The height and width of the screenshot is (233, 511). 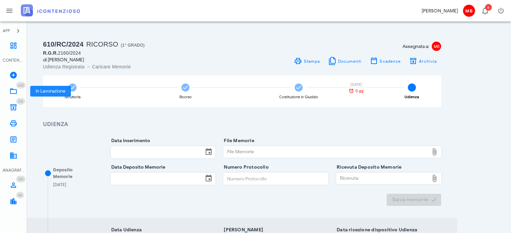 I want to click on button: MB, so click(x=468, y=11).